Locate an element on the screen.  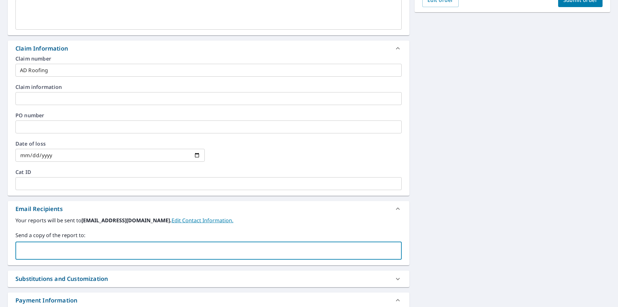
label: Your reports will be sent to is located at coordinates (209, 220).